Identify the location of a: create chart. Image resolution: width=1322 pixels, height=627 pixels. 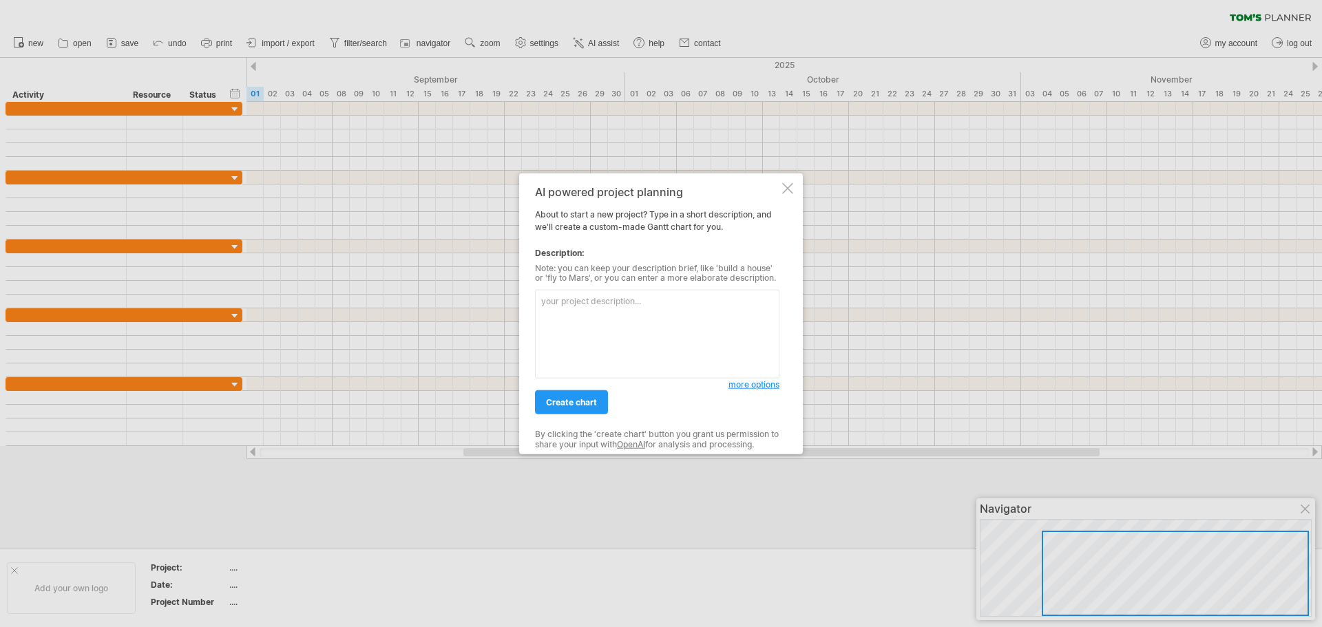
(571, 402).